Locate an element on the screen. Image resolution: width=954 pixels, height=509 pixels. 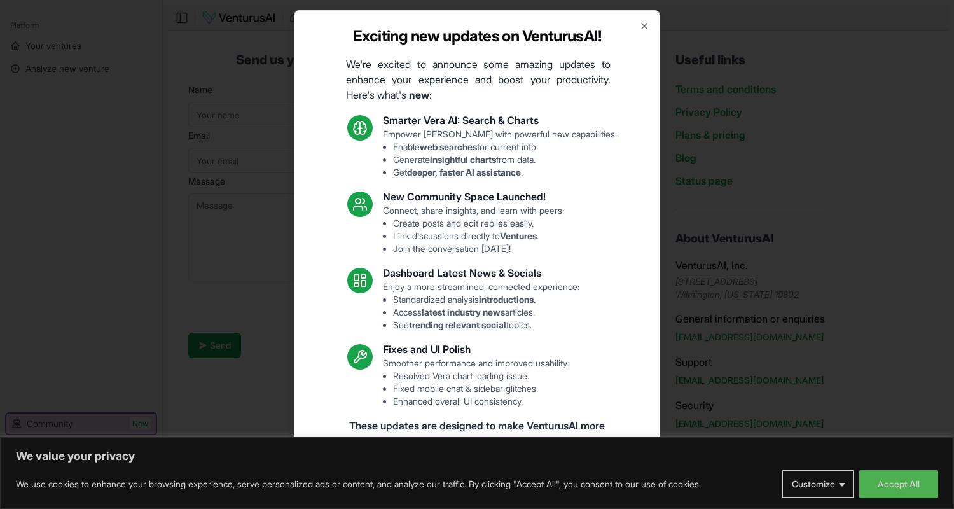
strong: introductions is located at coordinates (506, 299).